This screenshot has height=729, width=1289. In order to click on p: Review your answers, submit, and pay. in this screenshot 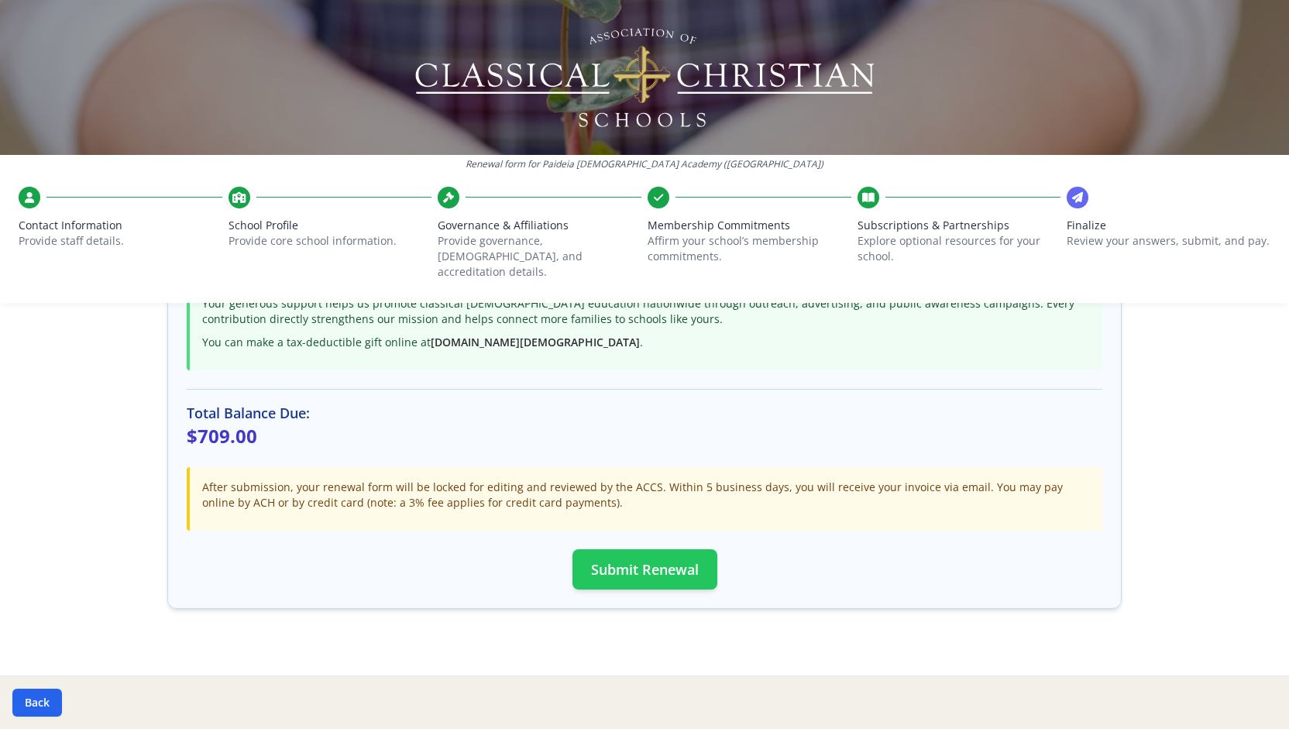, I will do `click(1168, 241)`.